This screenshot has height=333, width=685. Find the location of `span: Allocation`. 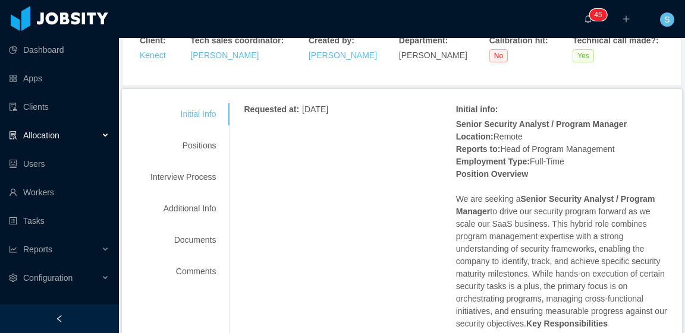

span: Allocation is located at coordinates (41, 136).